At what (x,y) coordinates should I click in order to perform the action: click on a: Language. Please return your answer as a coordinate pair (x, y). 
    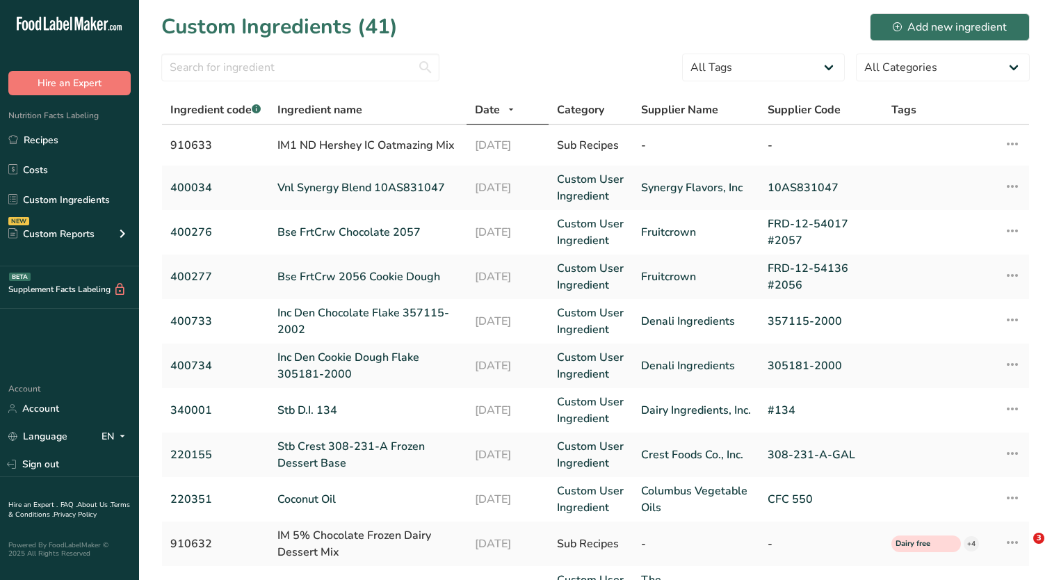
    Looking at the image, I should click on (38, 436).